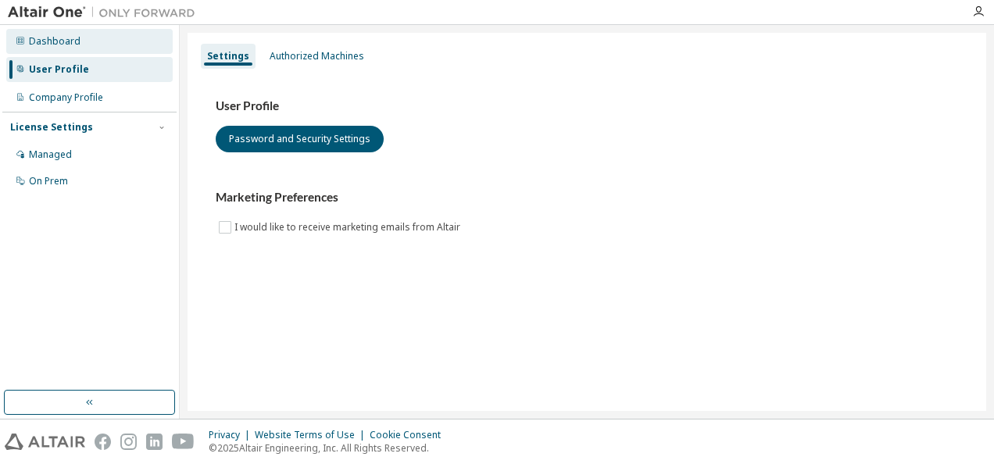  Describe the element at coordinates (154, 442) in the screenshot. I see `img: linkedin.svg` at that location.